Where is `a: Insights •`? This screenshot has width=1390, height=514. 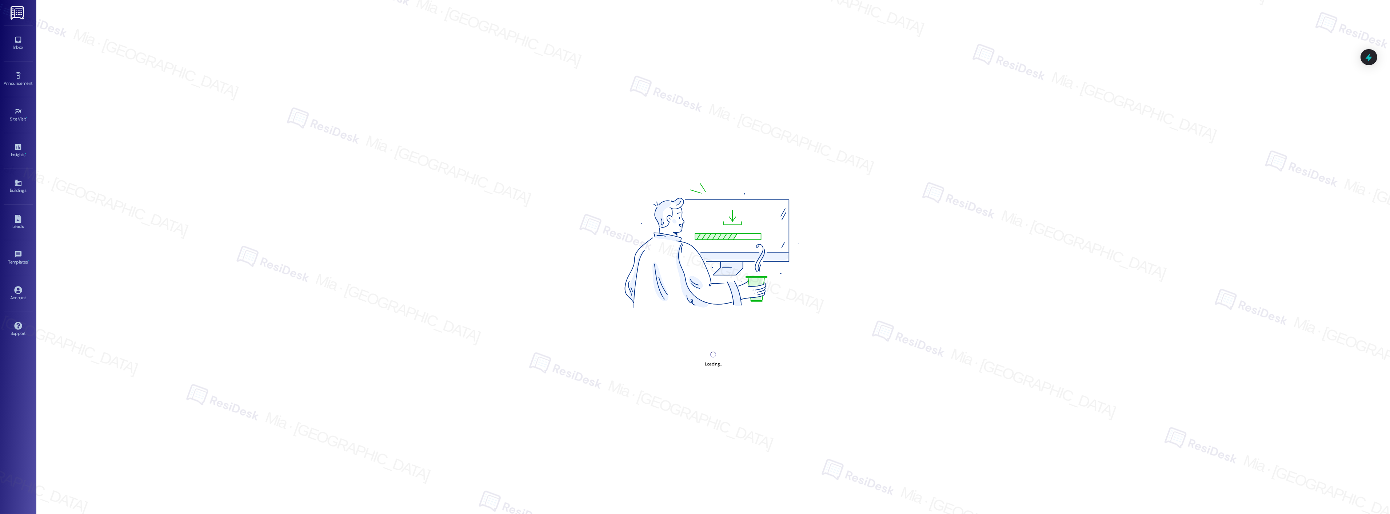
a: Insights • is located at coordinates (18, 151).